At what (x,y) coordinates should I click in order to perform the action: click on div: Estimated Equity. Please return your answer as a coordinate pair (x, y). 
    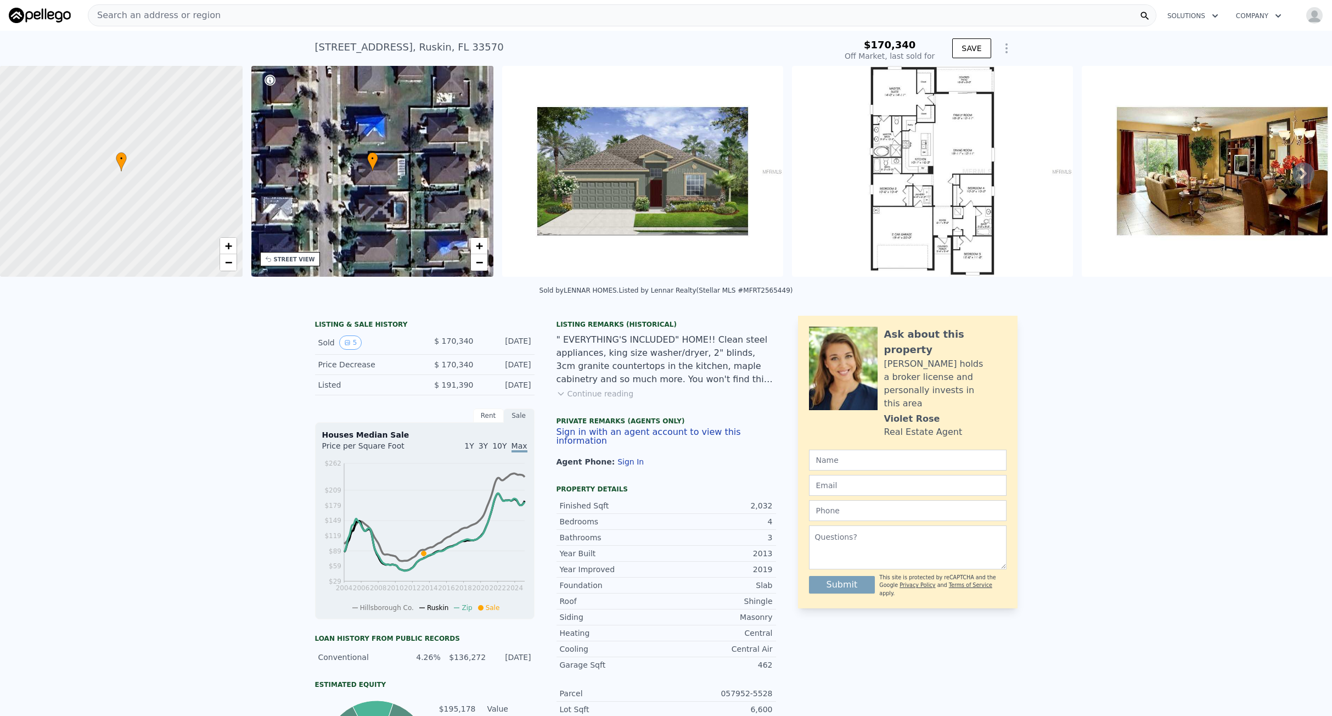
    Looking at the image, I should click on (425, 684).